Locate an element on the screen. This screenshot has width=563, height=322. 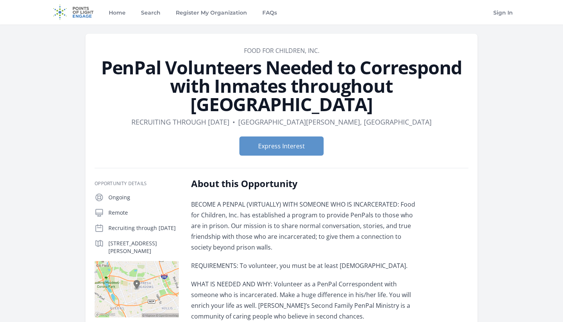
a: Food For Children, Inc. is located at coordinates (281, 51).